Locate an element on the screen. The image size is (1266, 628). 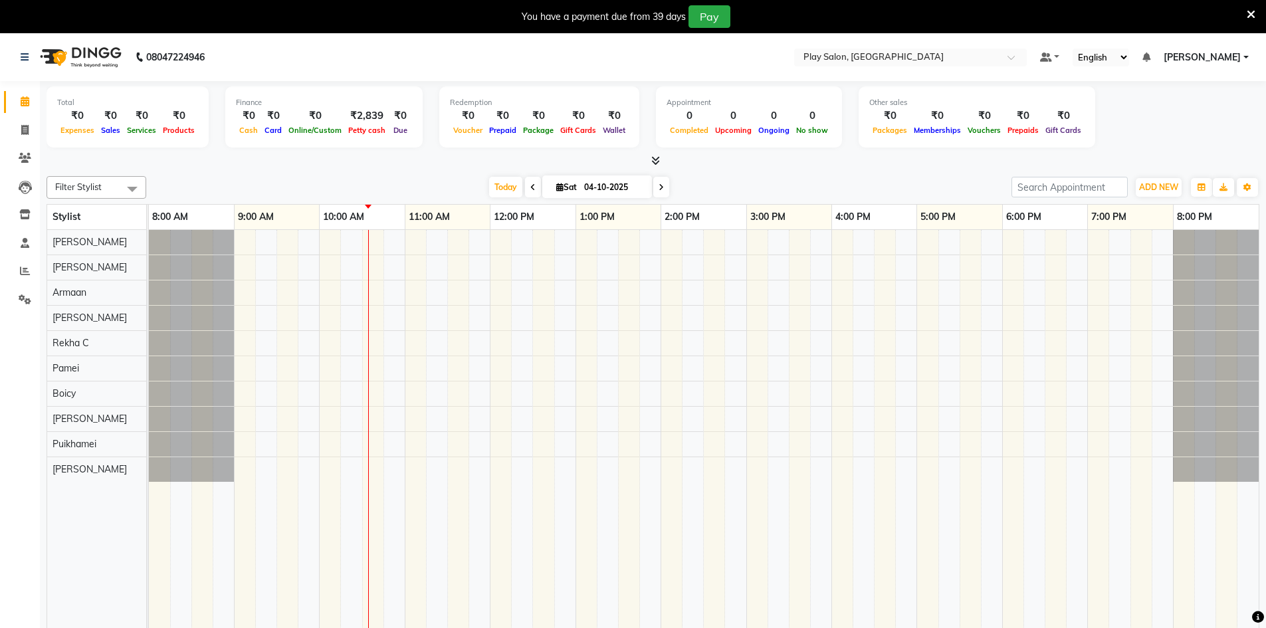
button: Pay is located at coordinates (709, 17).